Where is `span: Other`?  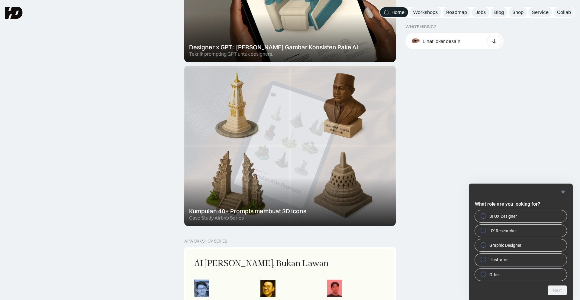 span: Other is located at coordinates (495, 274).